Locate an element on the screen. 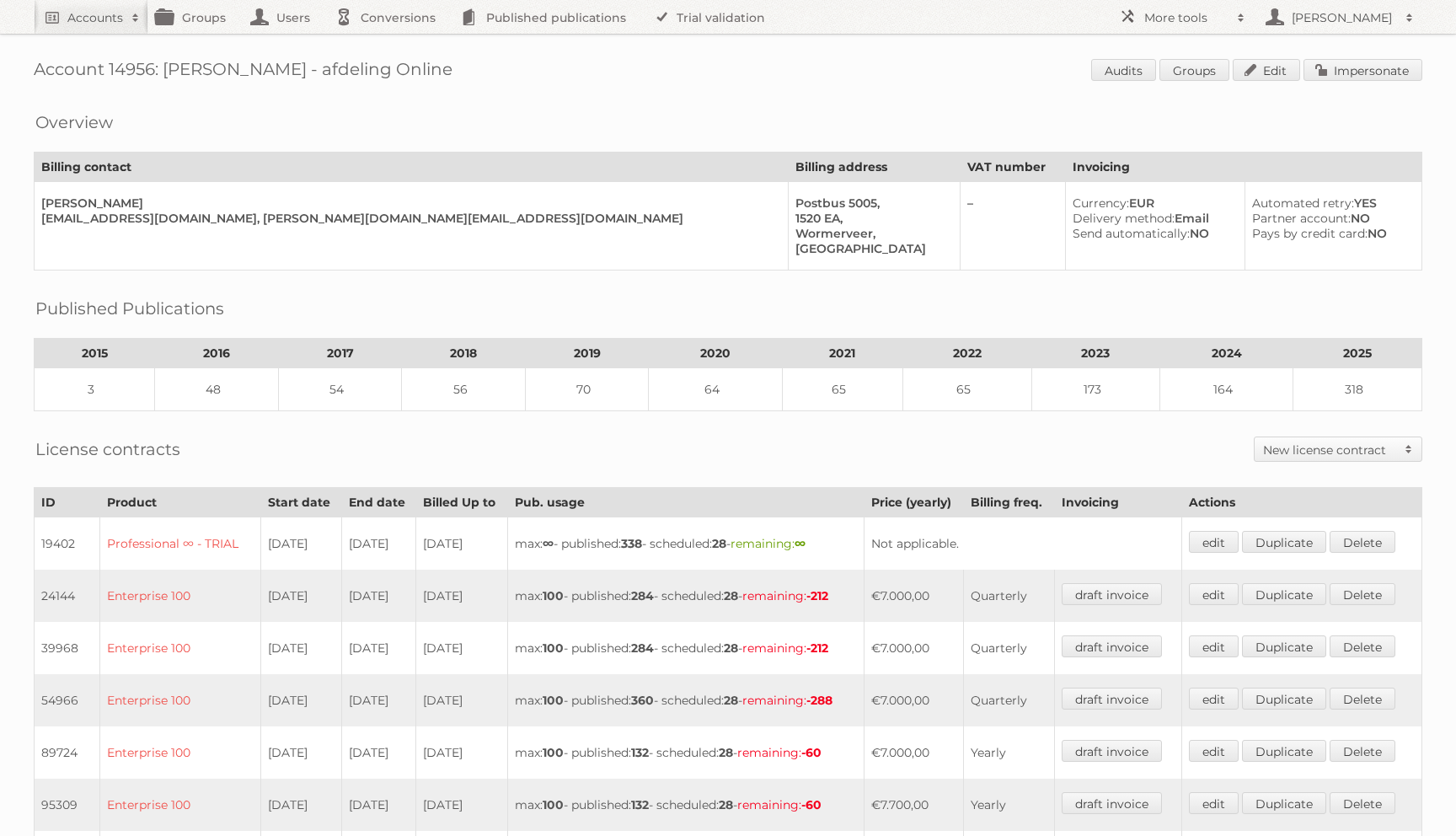  th: Billing contact is located at coordinates (411, 167).